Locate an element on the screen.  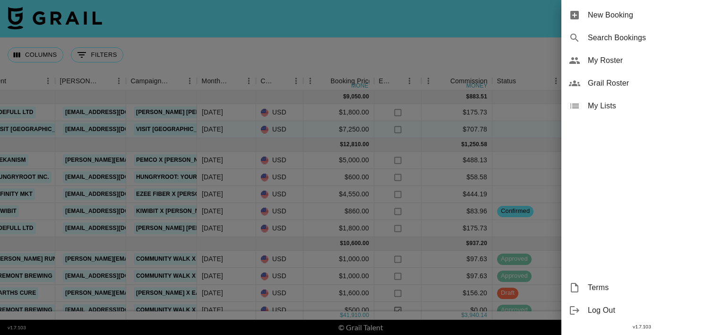
div: Search Bookings is located at coordinates (642, 38).